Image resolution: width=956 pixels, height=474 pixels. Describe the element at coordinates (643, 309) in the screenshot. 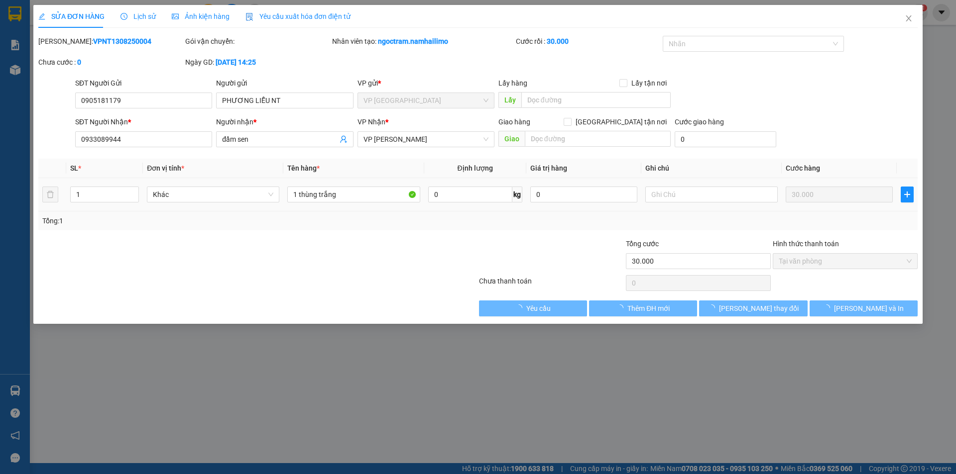

I see `button: Thêm ĐH mới` at that location.